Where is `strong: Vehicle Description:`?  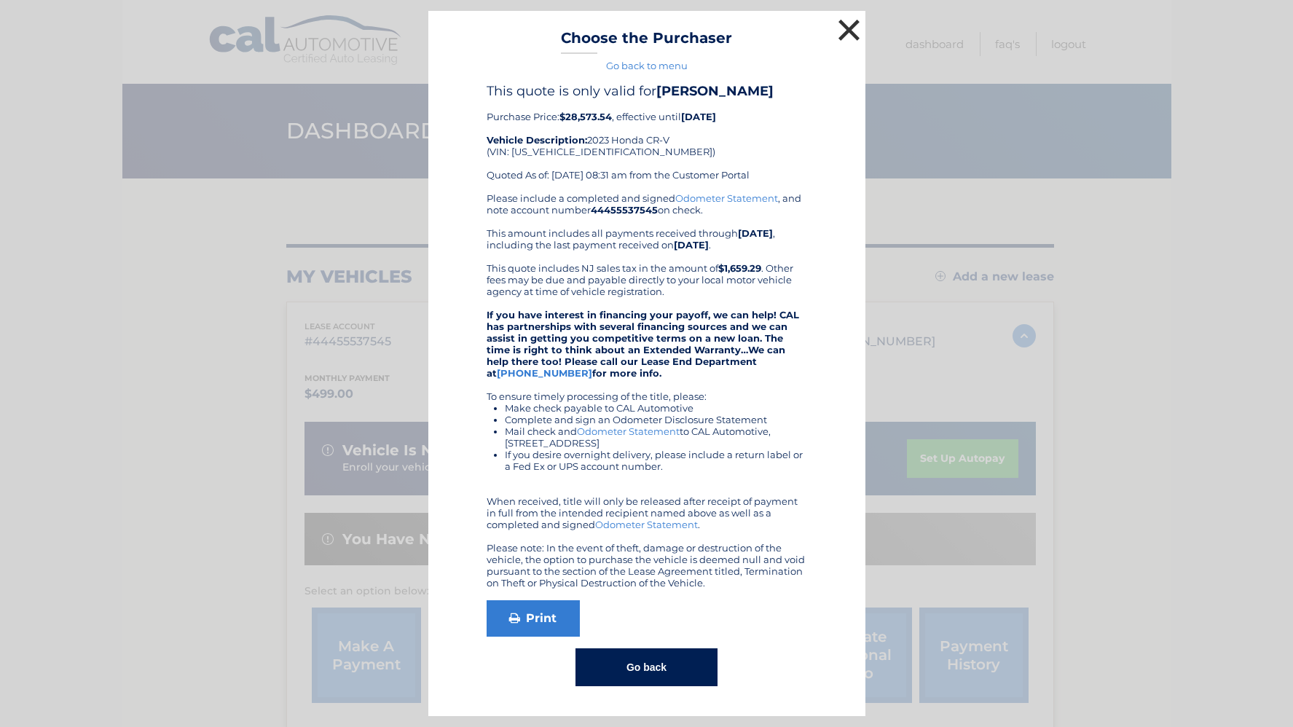
strong: Vehicle Description: is located at coordinates (537, 140).